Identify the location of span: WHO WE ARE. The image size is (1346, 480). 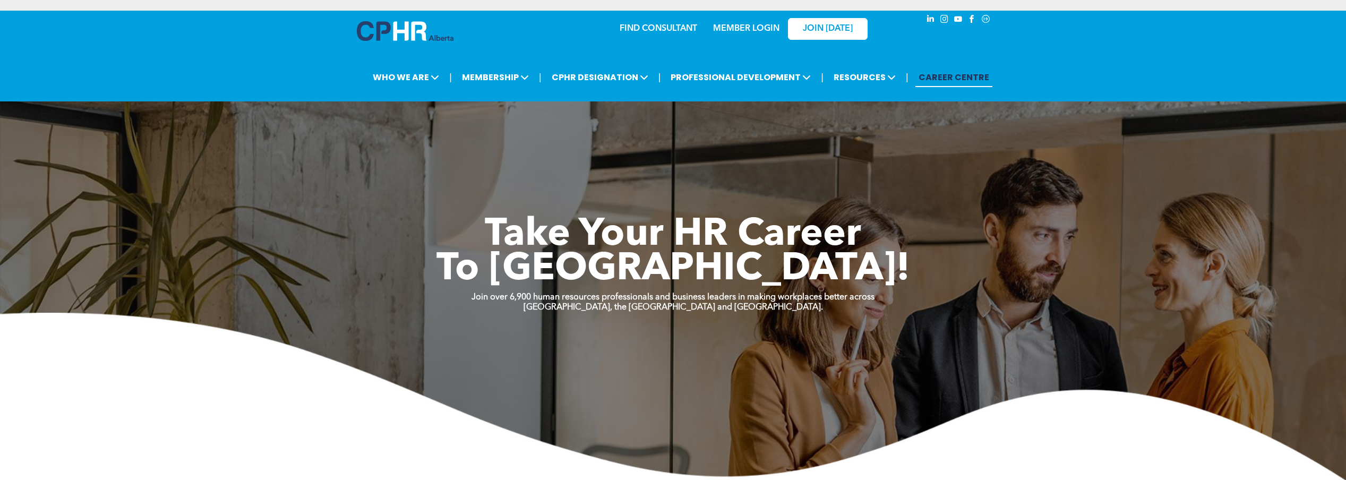
(406, 77).